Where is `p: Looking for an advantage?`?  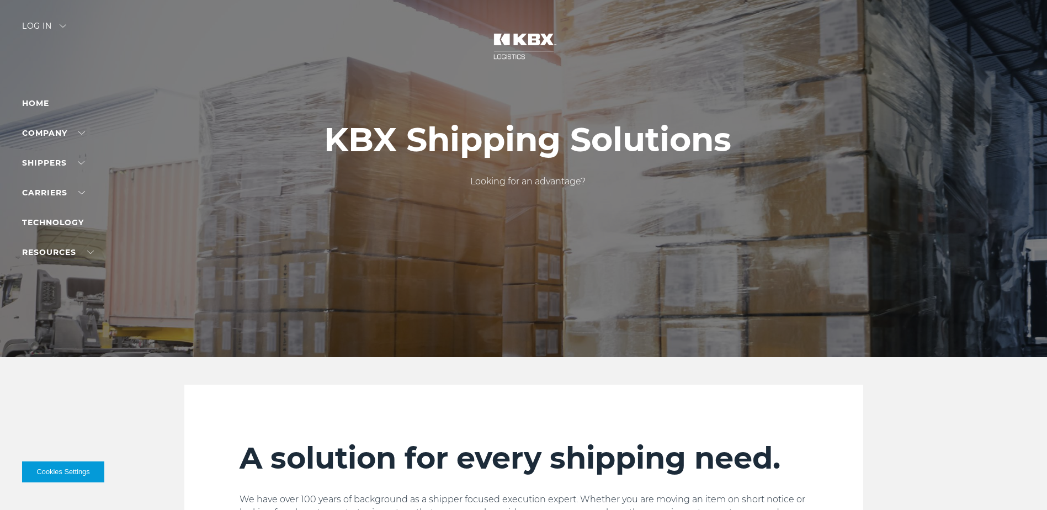
p: Looking for an advantage? is located at coordinates (527, 182).